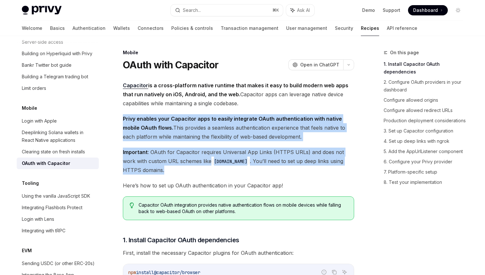 The height and width of the screenshot is (275, 485). What do you see at coordinates (135, 152) in the screenshot?
I see `strong: Important` at bounding box center [135, 152].